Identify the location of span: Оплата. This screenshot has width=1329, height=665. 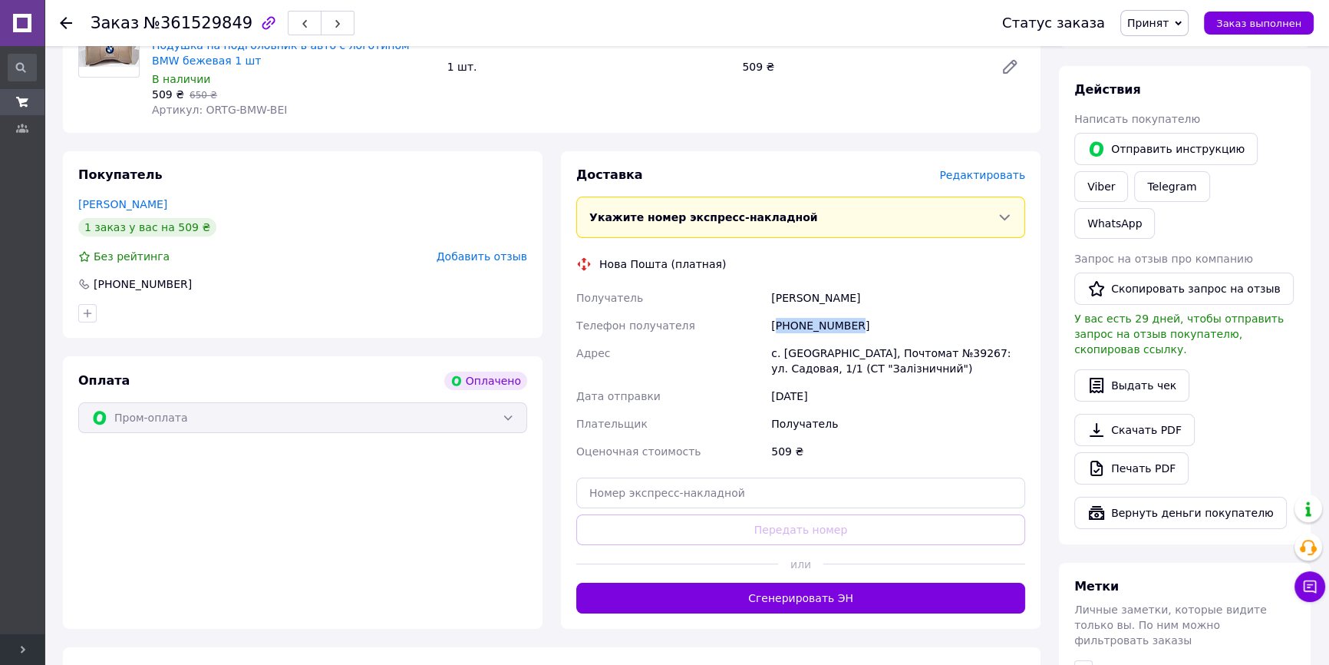
(104, 380).